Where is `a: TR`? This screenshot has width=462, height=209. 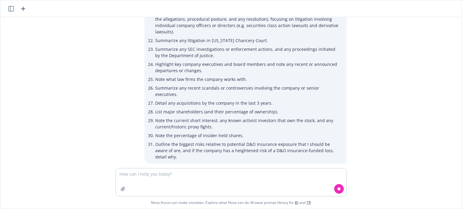
a: TR is located at coordinates (308, 202).